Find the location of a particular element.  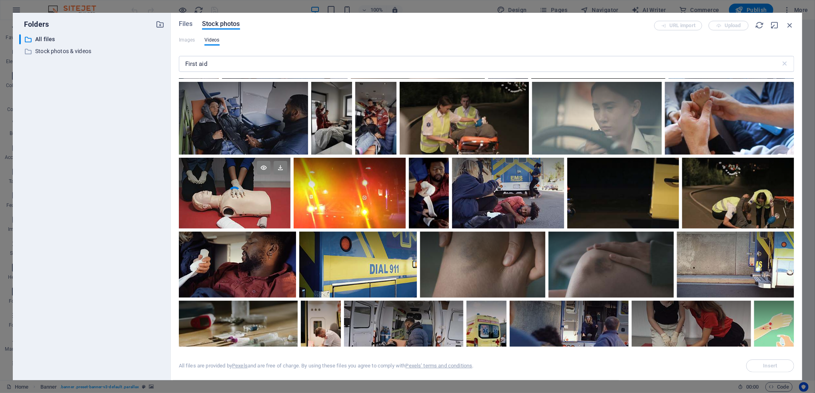

span: This file type is not supported by this element is located at coordinates (187, 40).